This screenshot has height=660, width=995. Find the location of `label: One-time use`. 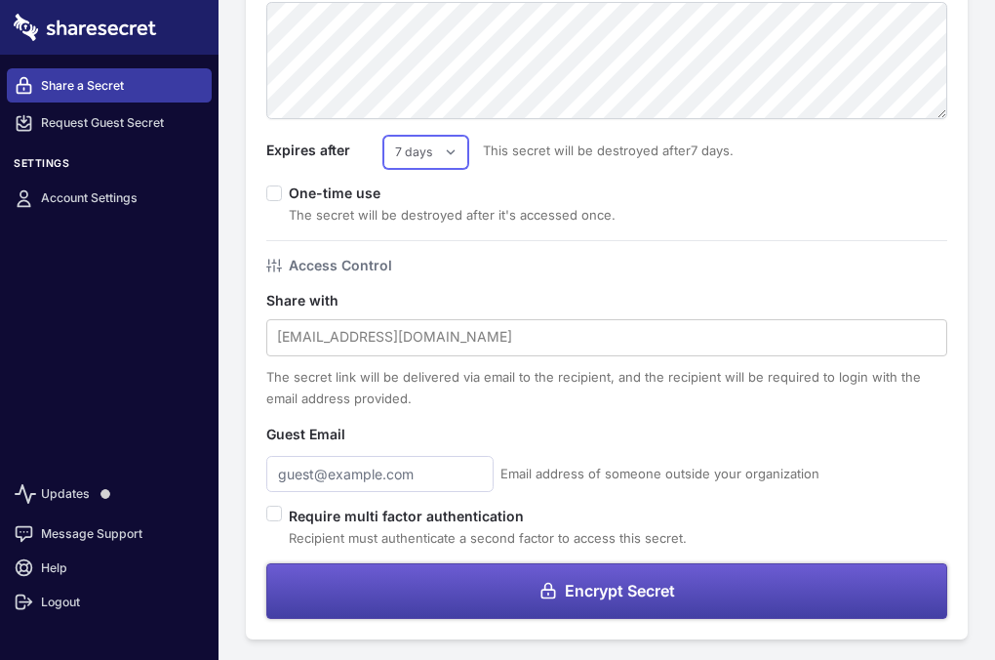

label: One-time use is located at coordinates (341, 192).